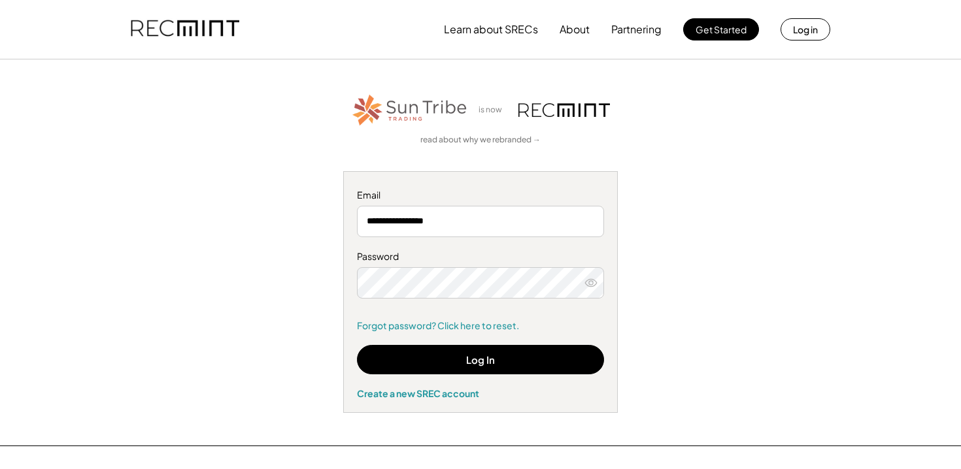 The image size is (961, 469). I want to click on div: Email, so click(481, 195).